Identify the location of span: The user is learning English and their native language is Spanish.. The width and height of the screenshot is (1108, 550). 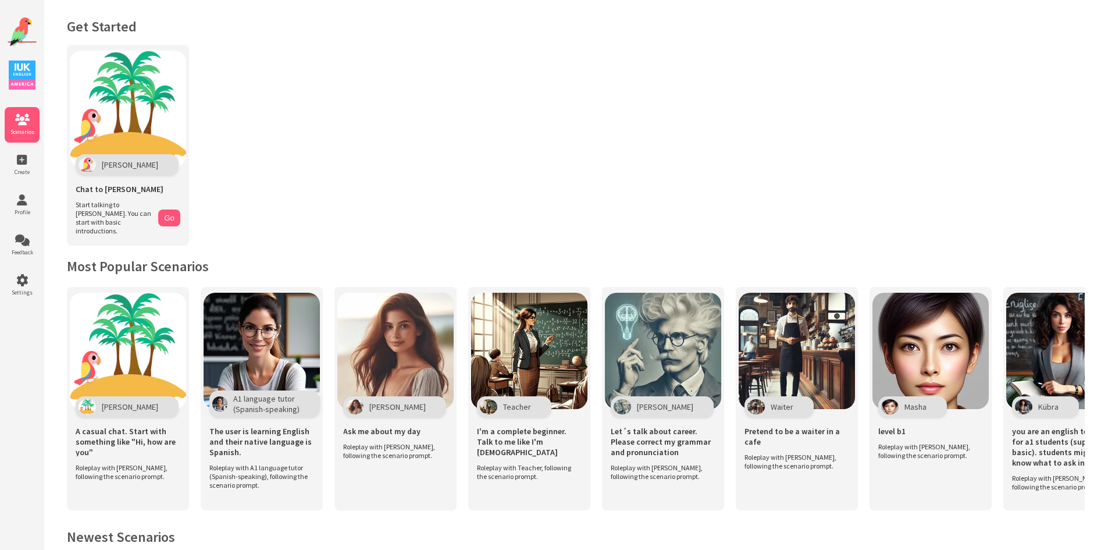
(262, 442).